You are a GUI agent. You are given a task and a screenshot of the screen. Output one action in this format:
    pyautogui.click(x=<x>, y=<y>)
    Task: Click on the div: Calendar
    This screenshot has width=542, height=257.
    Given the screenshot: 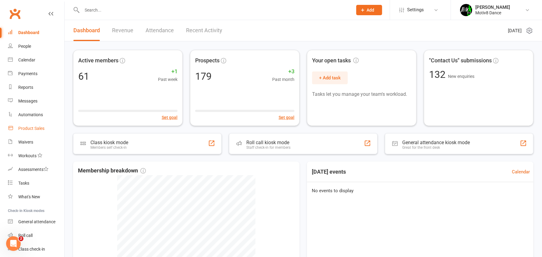 What is the action you would take?
    pyautogui.click(x=27, y=60)
    